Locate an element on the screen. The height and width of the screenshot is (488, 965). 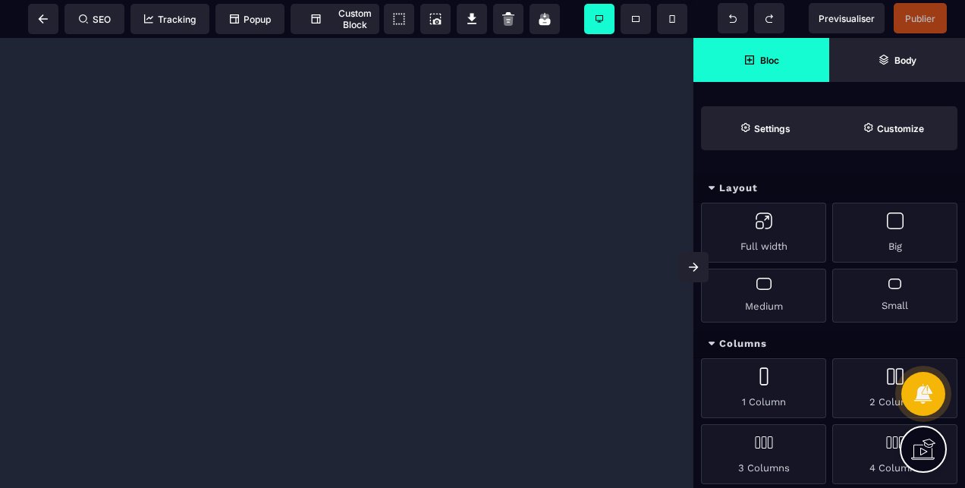
div: Medium is located at coordinates (764, 295).